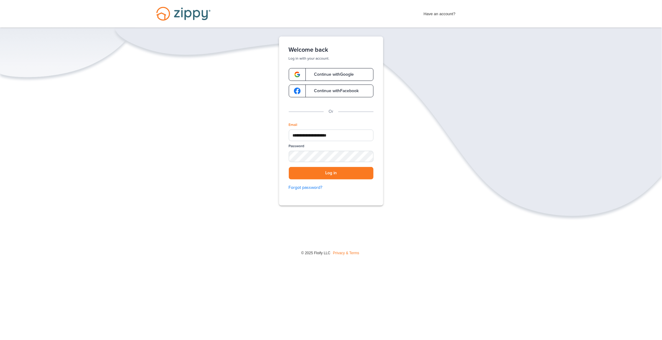 The image size is (662, 340). Describe the element at coordinates (331, 50) in the screenshot. I see `h1: Welcome back` at that location.